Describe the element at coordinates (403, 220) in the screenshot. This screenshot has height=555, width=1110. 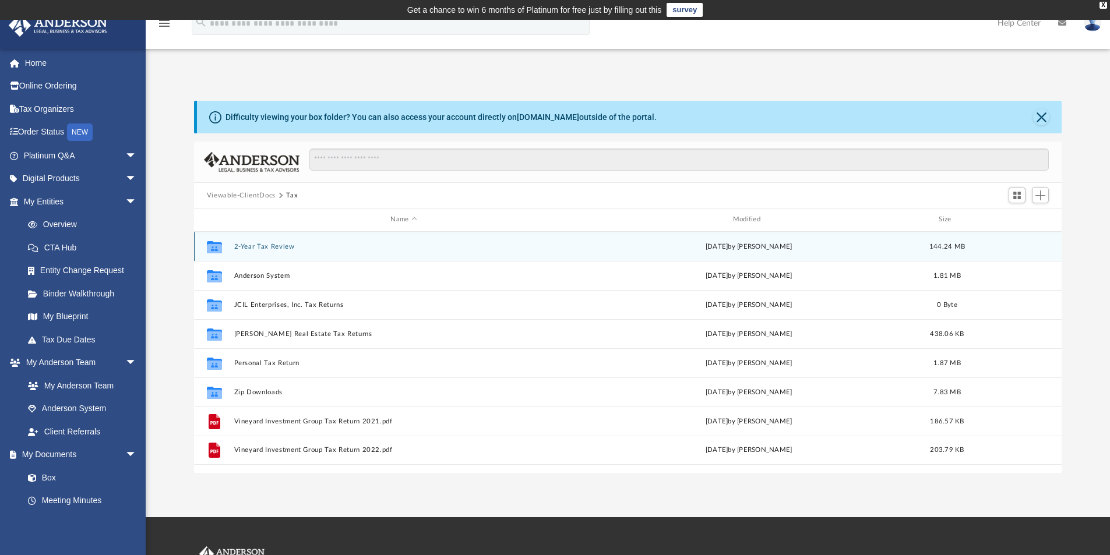
I see `div: Name` at that location.